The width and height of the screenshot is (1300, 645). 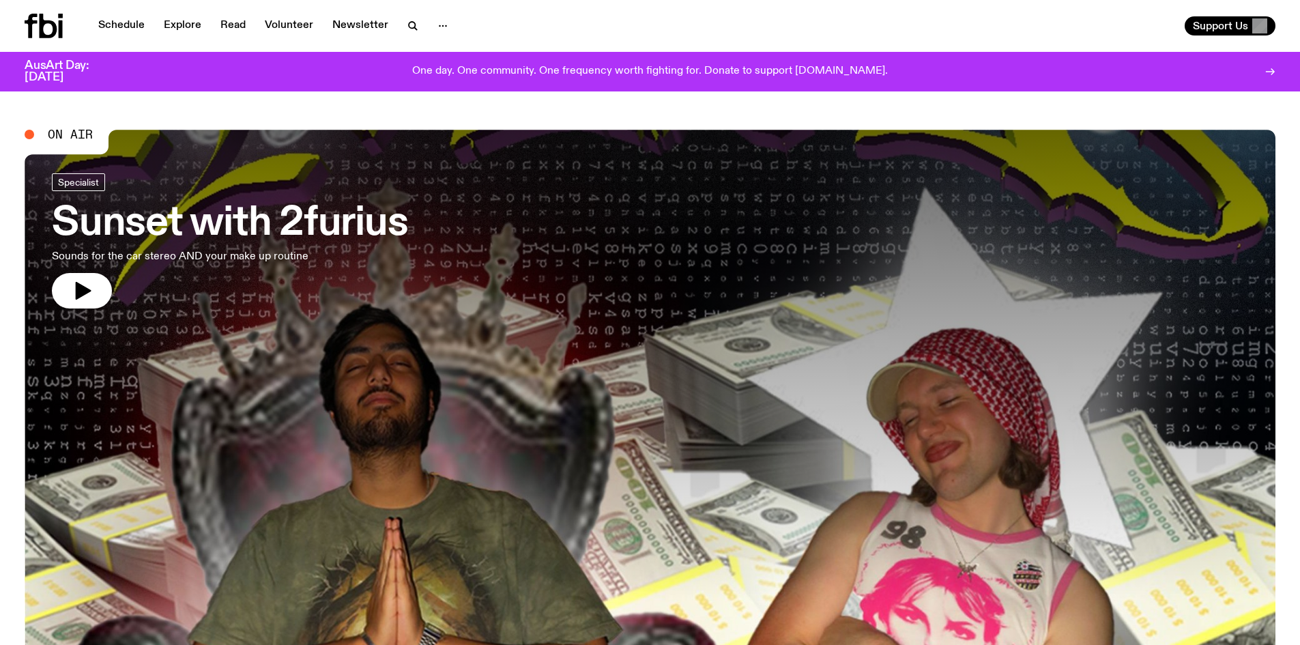 I want to click on span: On Air, so click(x=70, y=134).